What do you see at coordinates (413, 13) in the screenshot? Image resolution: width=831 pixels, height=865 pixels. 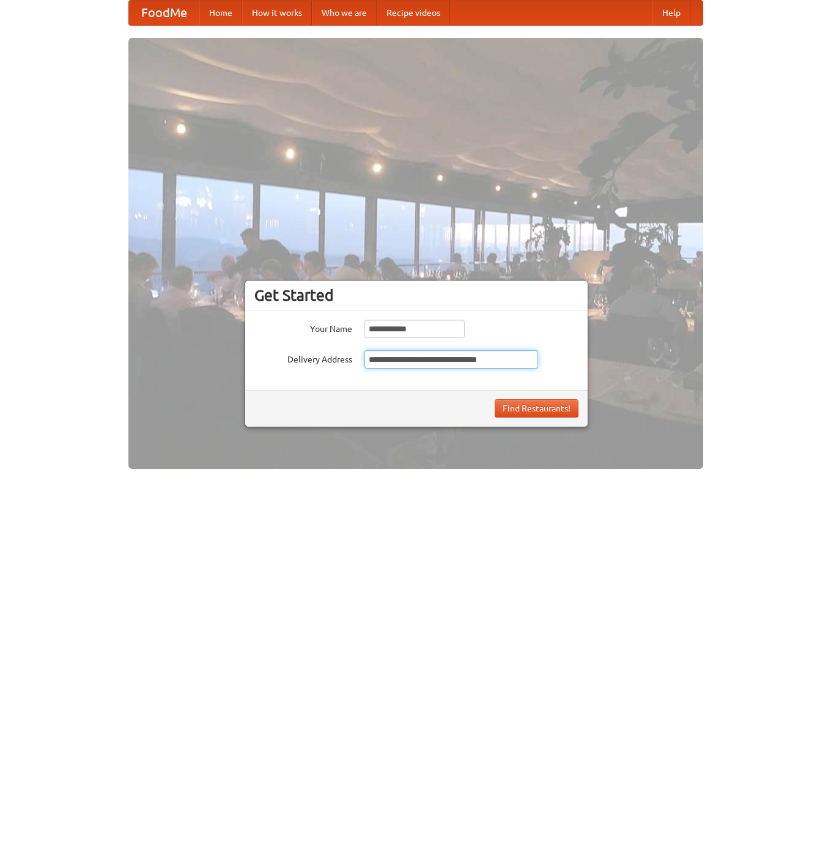 I see `a: Recipe videos` at bounding box center [413, 13].